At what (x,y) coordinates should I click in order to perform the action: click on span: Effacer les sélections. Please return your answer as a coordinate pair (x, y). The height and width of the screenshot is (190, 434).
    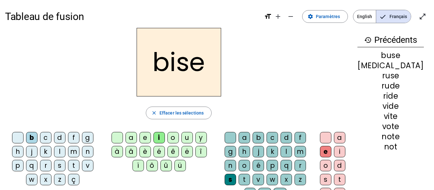
    Looking at the image, I should click on (181, 113).